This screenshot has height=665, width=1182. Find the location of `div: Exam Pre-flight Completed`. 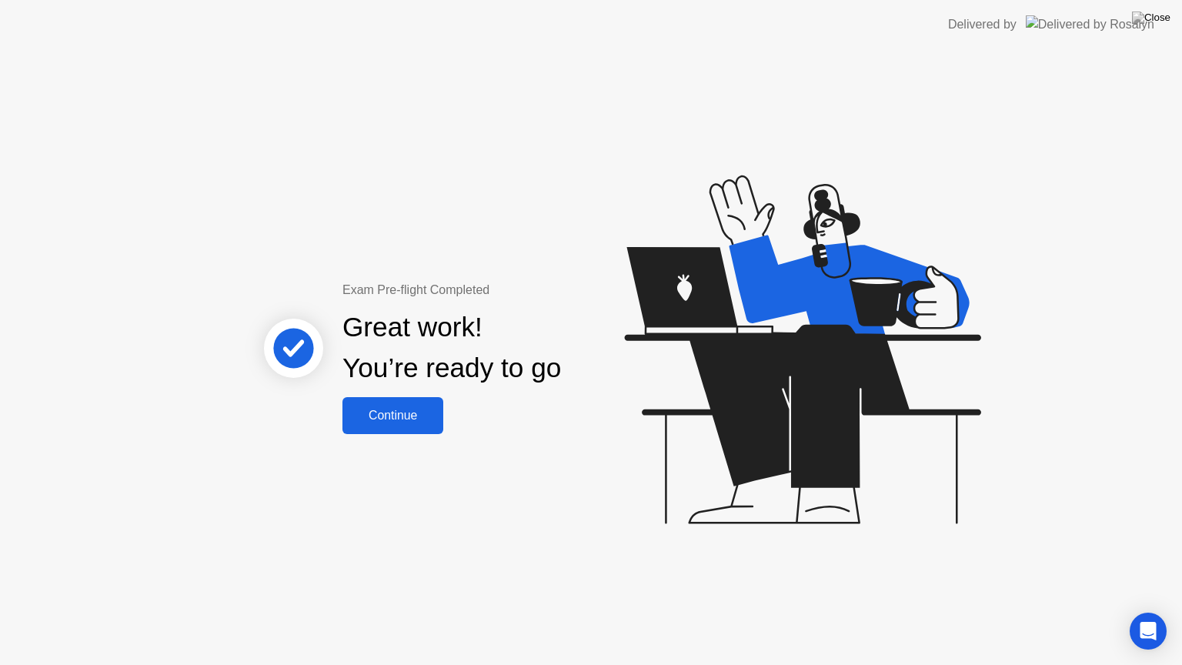

div: Exam Pre-flight Completed is located at coordinates (501, 290).